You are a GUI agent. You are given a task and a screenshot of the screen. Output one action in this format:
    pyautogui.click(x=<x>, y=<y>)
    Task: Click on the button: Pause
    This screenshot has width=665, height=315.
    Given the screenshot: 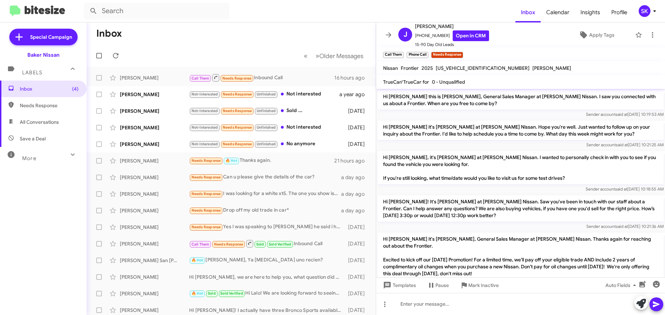 What is the action you would take?
    pyautogui.click(x=437, y=286)
    